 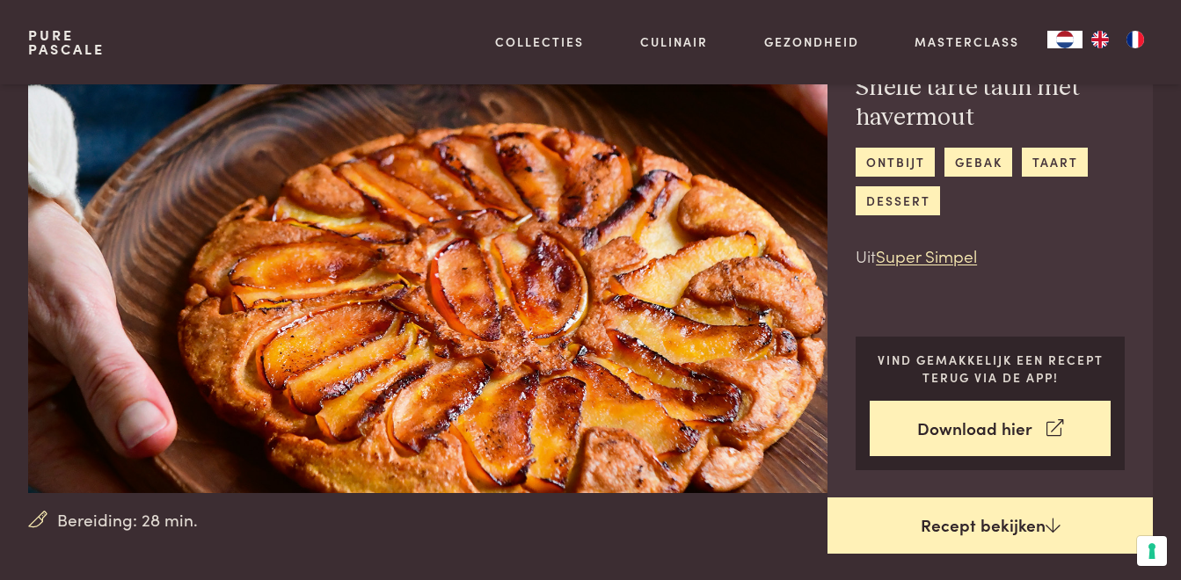 I want to click on a: FR, so click(x=1135, y=40).